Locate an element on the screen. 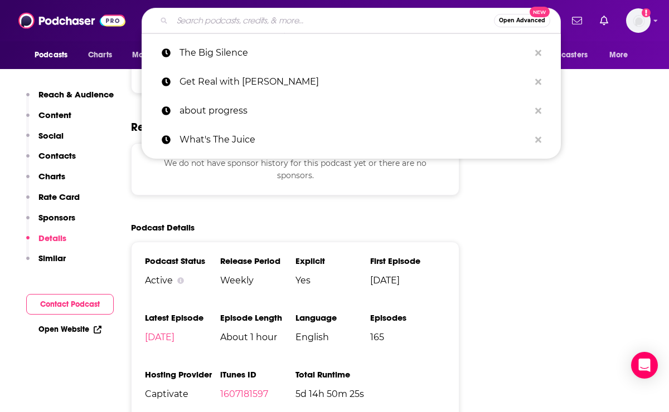  p: We do not have sponsor history for this podcast yet or there are no sponsors. is located at coordinates (295, 169).